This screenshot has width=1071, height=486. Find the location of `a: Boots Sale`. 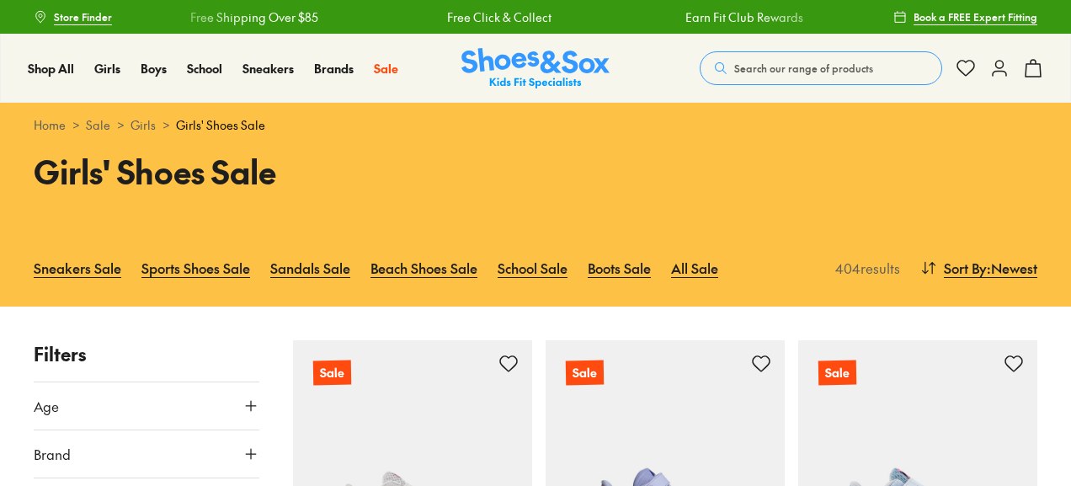

a: Boots Sale is located at coordinates (619, 268).